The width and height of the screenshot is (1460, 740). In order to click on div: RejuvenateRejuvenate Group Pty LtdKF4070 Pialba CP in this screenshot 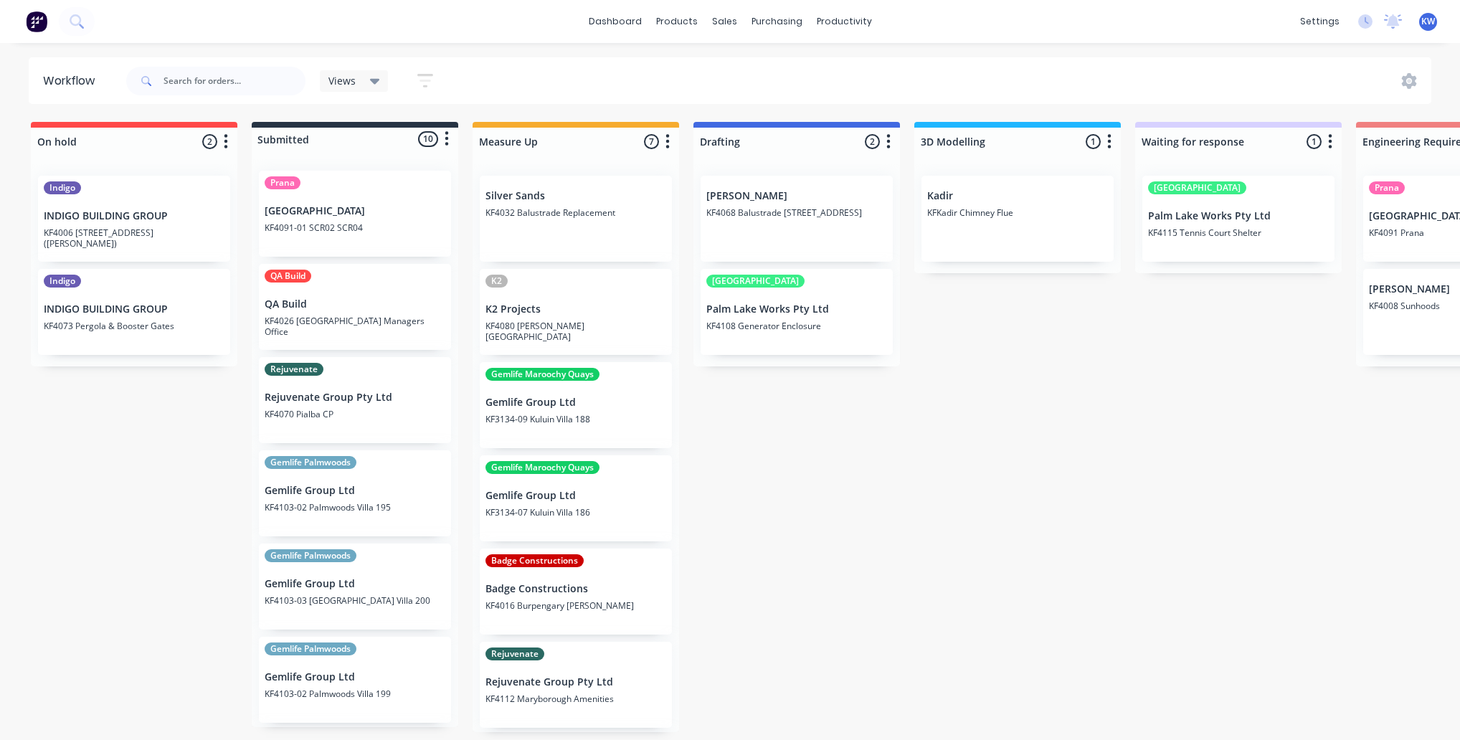, I will do `click(355, 400)`.